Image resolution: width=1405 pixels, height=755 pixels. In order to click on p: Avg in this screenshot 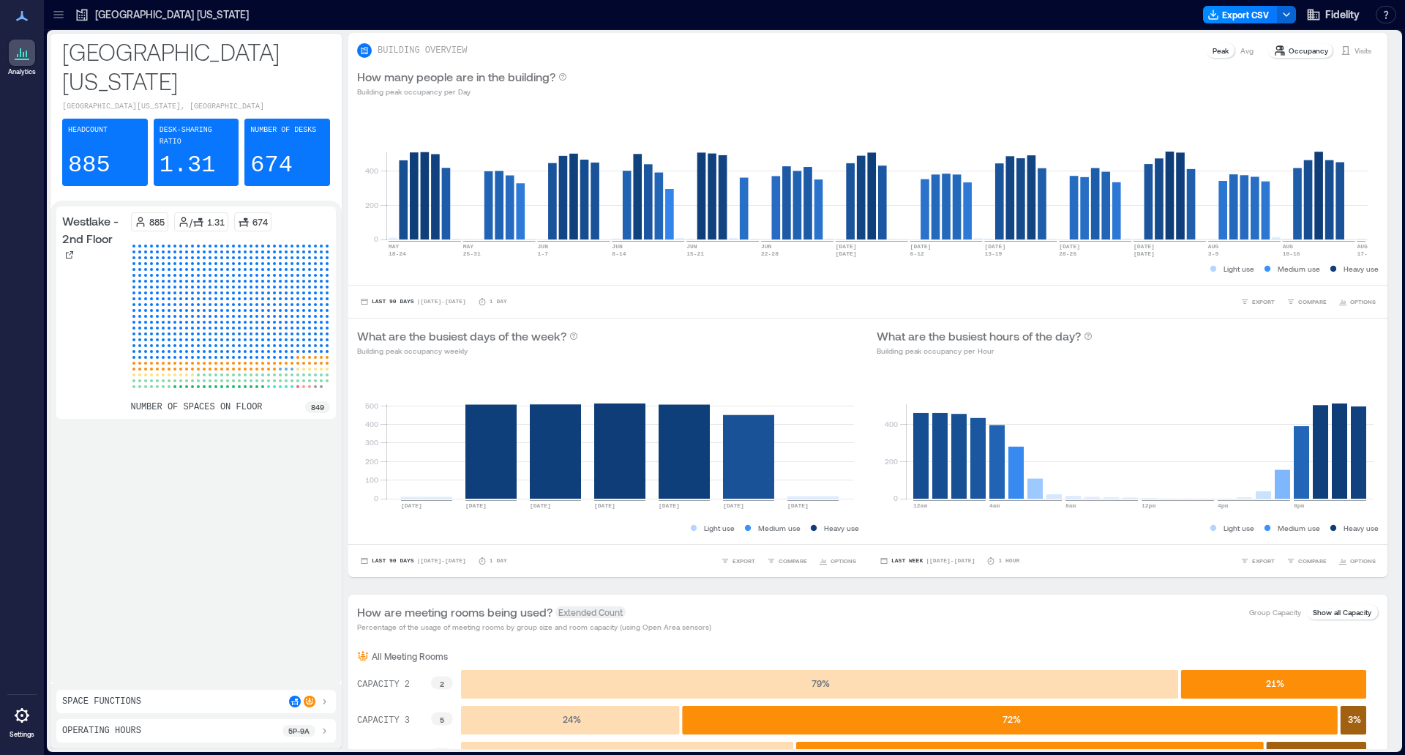, I will do `click(1247, 51)`.